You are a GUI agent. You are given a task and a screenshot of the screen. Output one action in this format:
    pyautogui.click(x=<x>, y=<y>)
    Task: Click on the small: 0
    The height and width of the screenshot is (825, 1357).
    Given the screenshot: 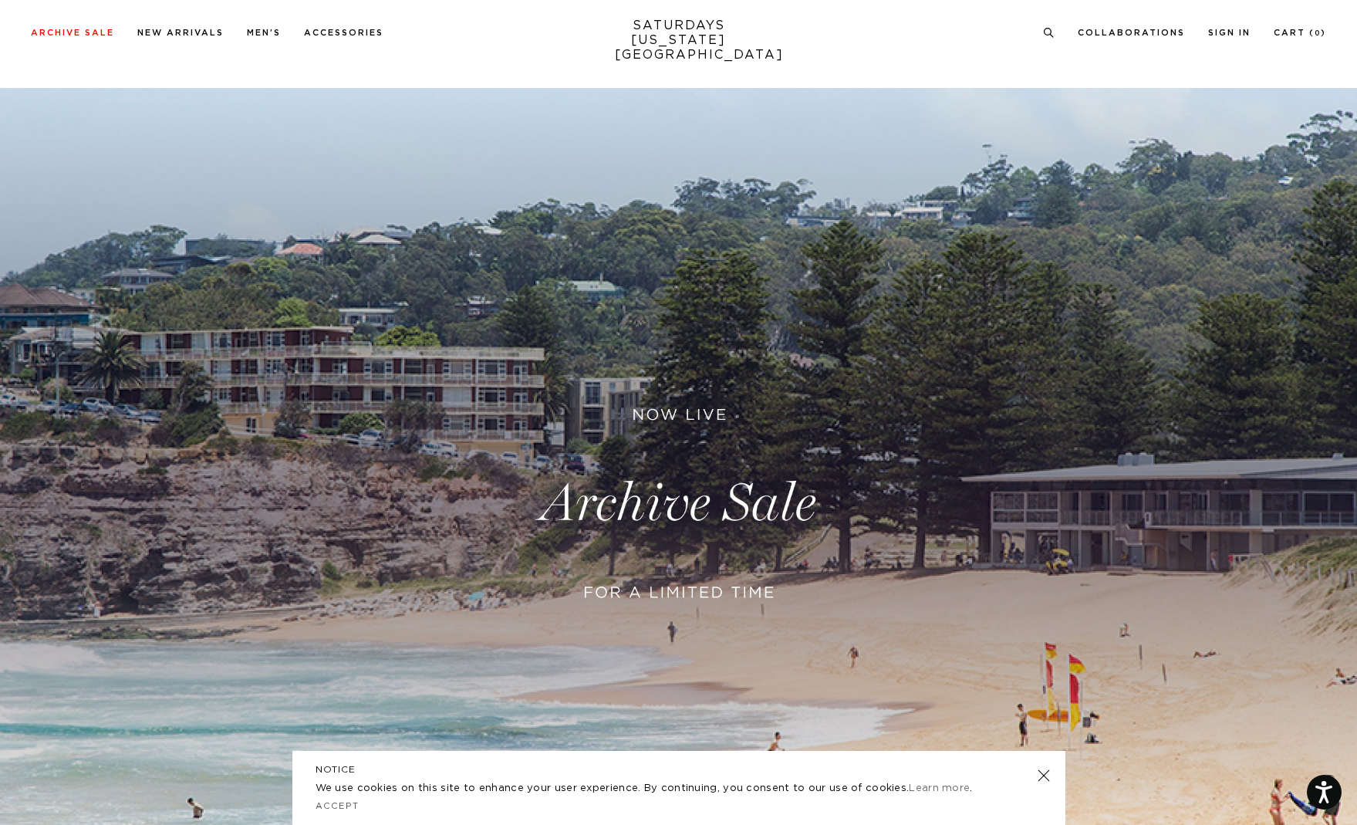 What is the action you would take?
    pyautogui.click(x=1318, y=33)
    